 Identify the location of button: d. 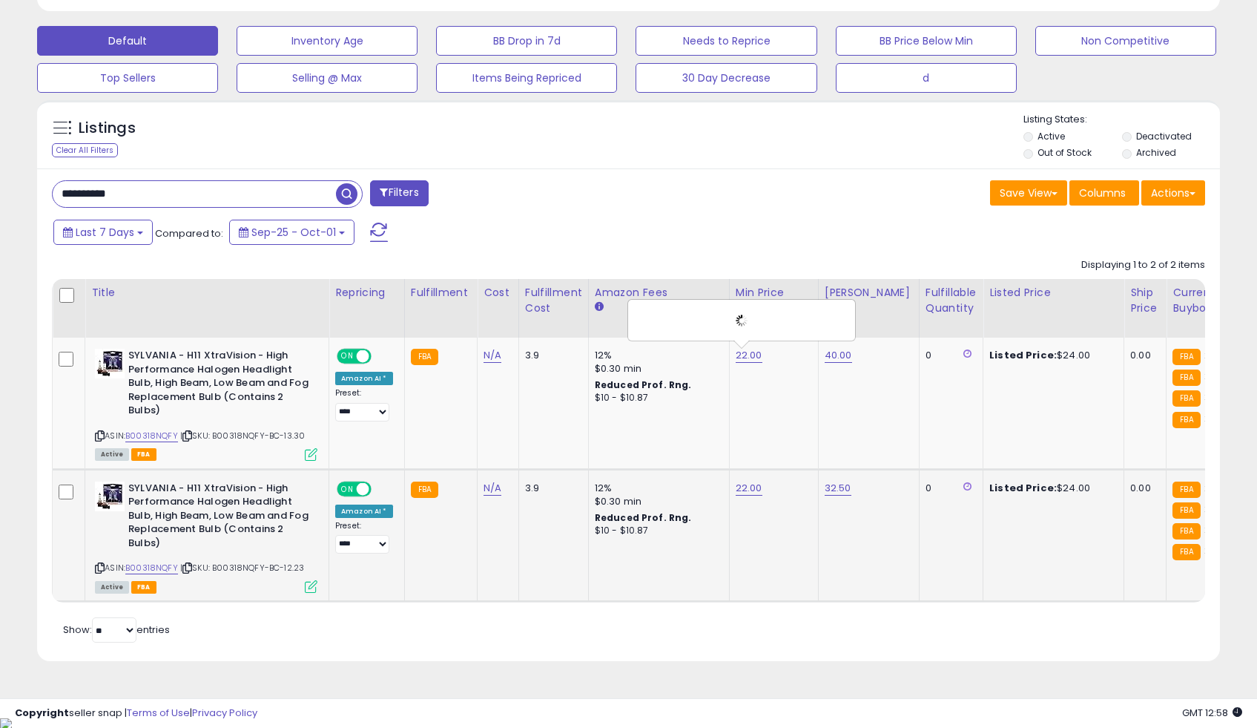
(927, 78).